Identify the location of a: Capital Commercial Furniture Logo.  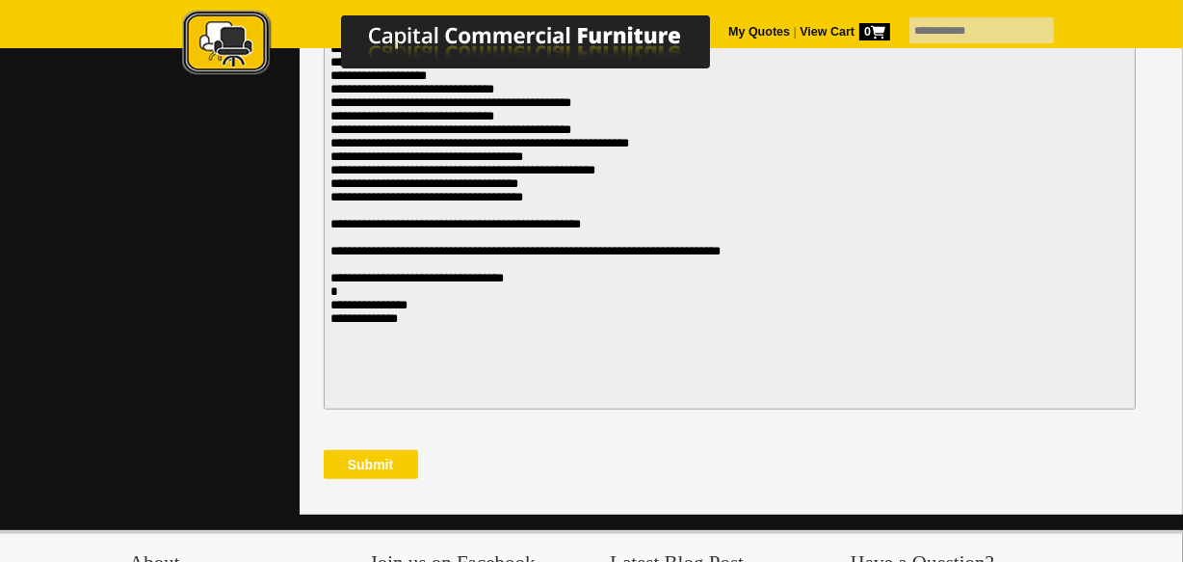
(466, 47).